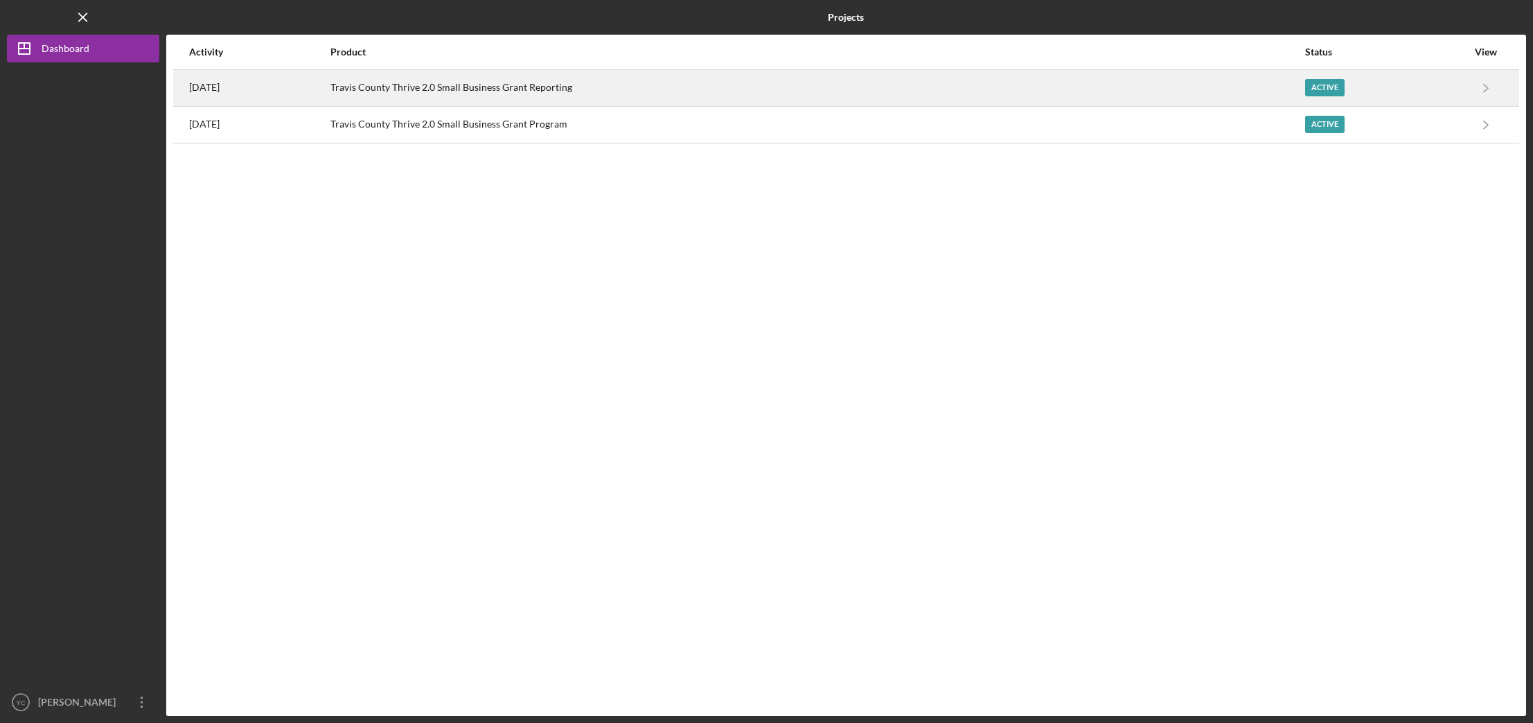  I want to click on div: Travis County Thrive 2.0 Small Business Grant Reporting, so click(817, 88).